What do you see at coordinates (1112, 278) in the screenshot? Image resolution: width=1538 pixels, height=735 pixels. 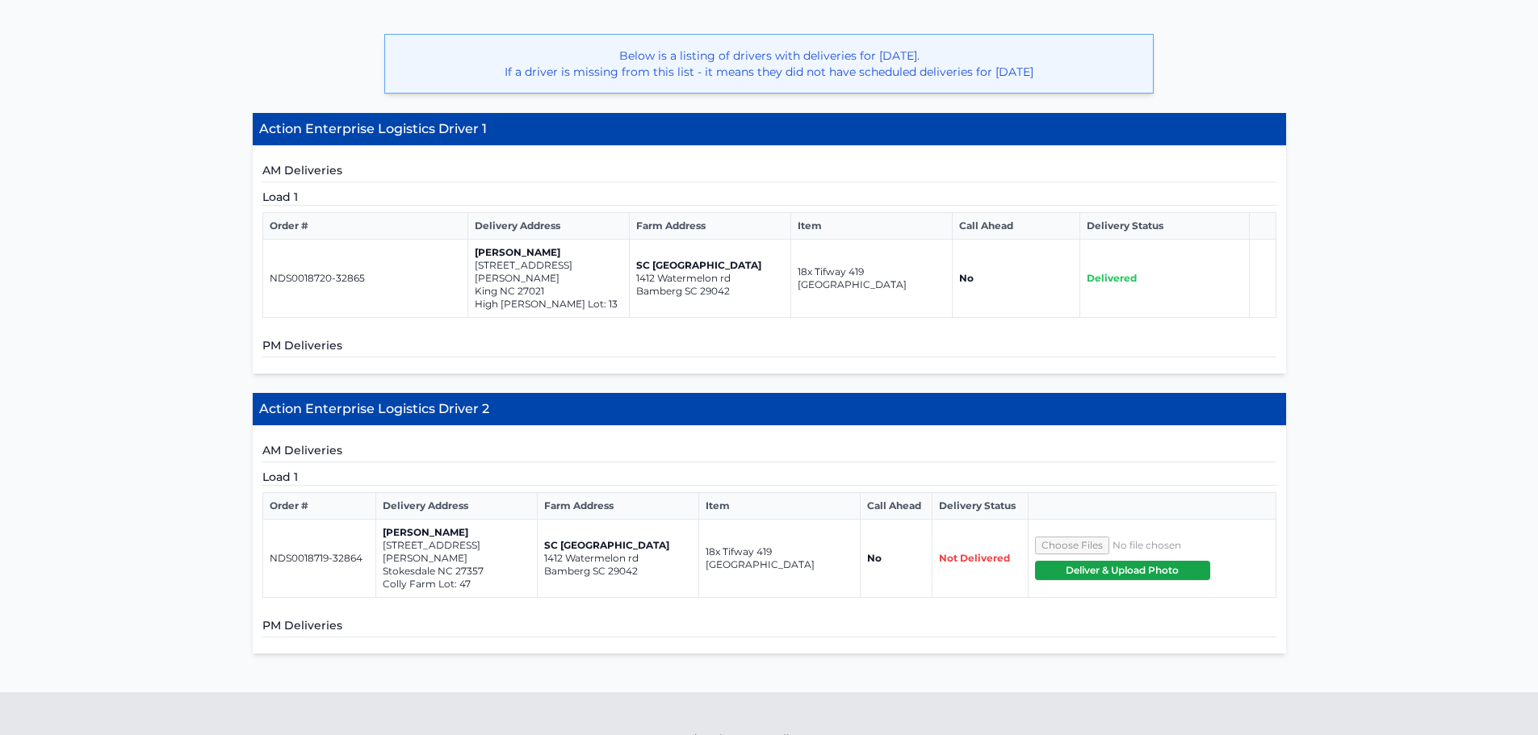 I see `span: Delivered` at bounding box center [1112, 278].